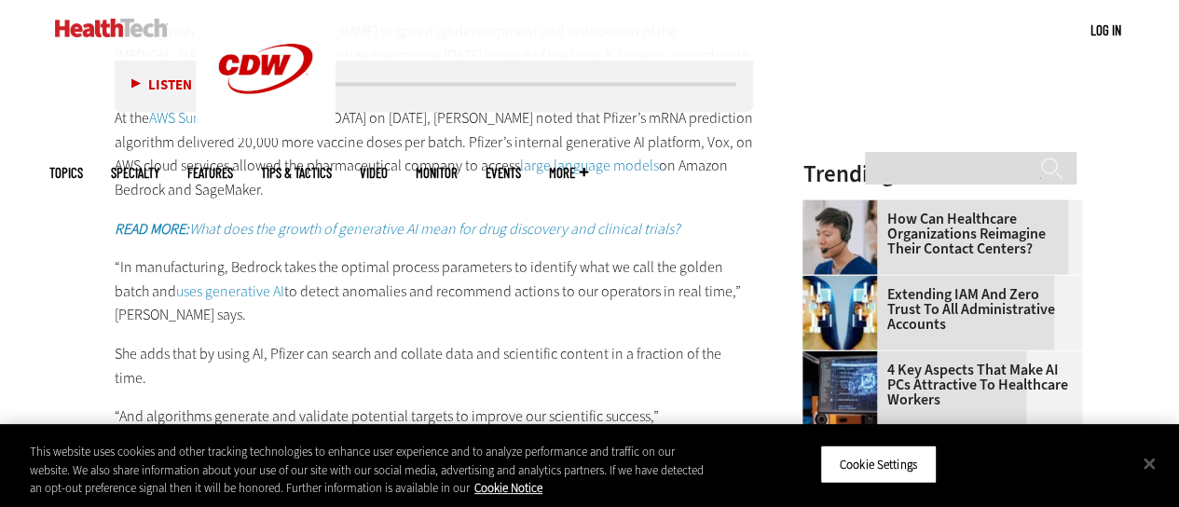  I want to click on a: READ MORE:What does the growth of generative AI mean for drug discovery and clinical trials?, so click(397, 228).